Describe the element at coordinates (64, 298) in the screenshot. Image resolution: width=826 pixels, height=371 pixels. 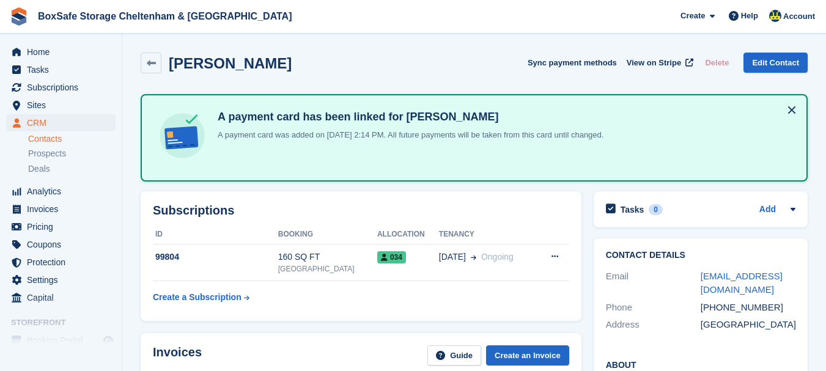
I see `span: Capital` at that location.